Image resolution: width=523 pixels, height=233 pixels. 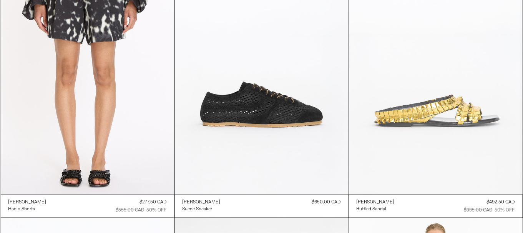 What do you see at coordinates (478, 210) in the screenshot?
I see `div: $985.00 CAD` at bounding box center [478, 210].